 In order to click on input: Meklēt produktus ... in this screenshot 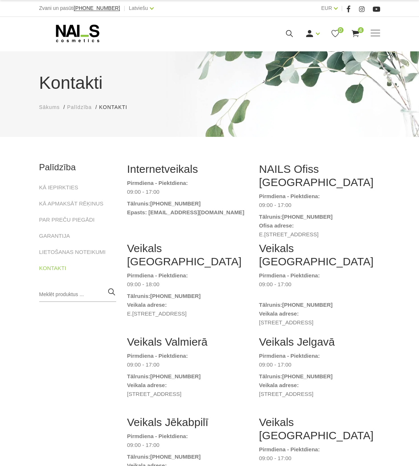, I will do `click(78, 294)`.